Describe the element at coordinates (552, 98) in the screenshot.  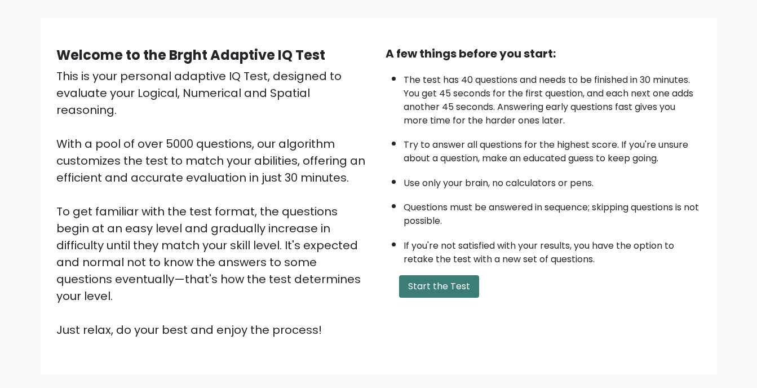
I see `li: The test has 40 questions and needs to be finished in 30 minutes. You get 45 seconds for the firs...` at that location.